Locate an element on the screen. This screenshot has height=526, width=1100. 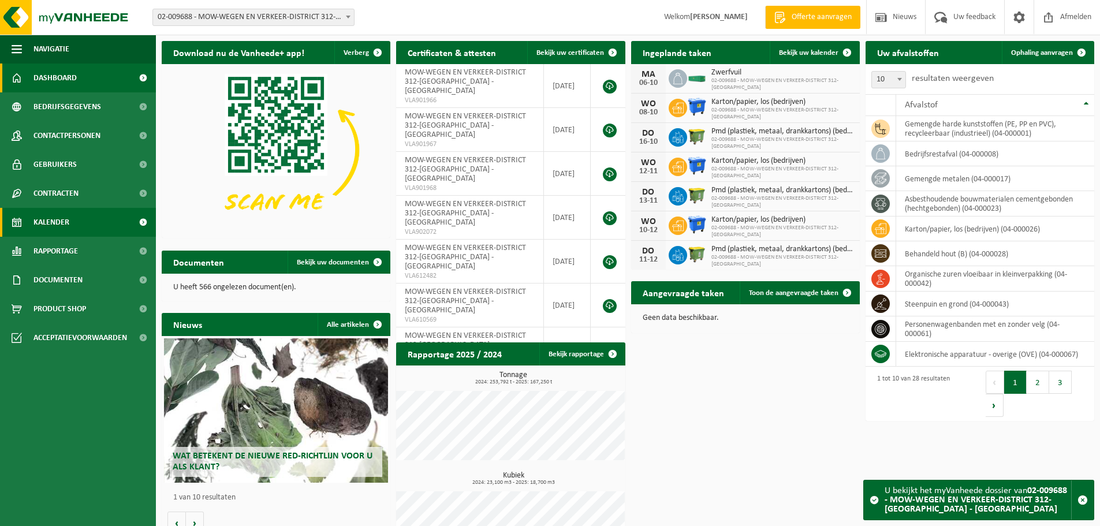
span: Documenten is located at coordinates (58, 280).